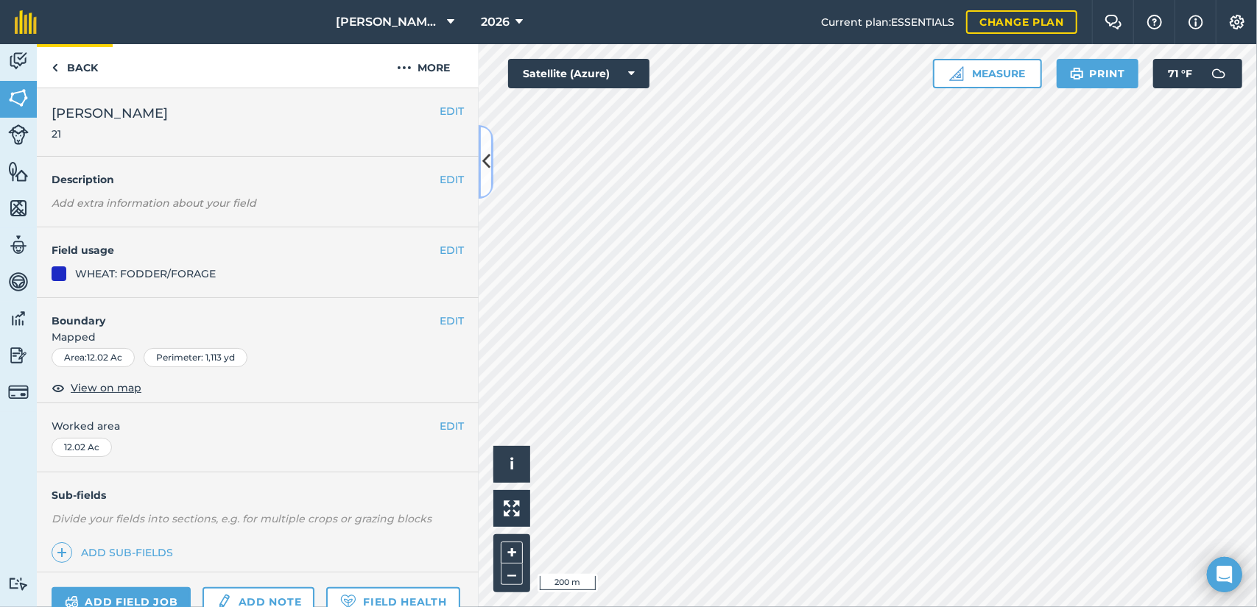  Describe the element at coordinates (258, 495) in the screenshot. I see `h4: Sub-fields` at that location.